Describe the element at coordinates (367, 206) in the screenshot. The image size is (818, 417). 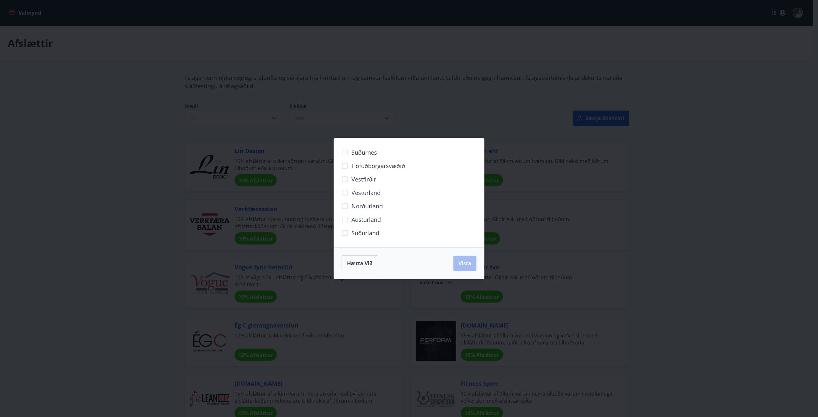
I see `span: Norðurland` at that location.